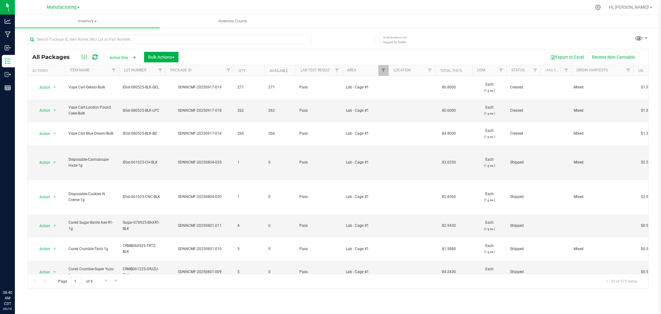 The height and width of the screenshot is (314, 661). What do you see at coordinates (249, 87) in the screenshot?
I see `span: 271` at bounding box center [249, 87].